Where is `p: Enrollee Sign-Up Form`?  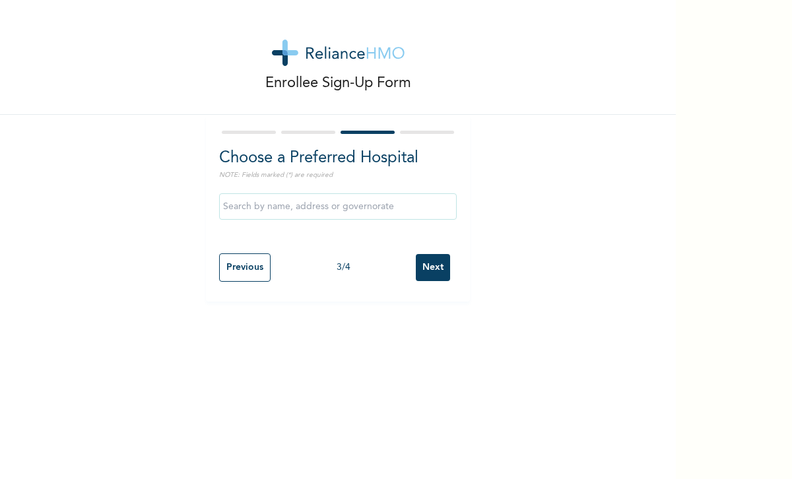
p: Enrollee Sign-Up Form is located at coordinates (338, 83).